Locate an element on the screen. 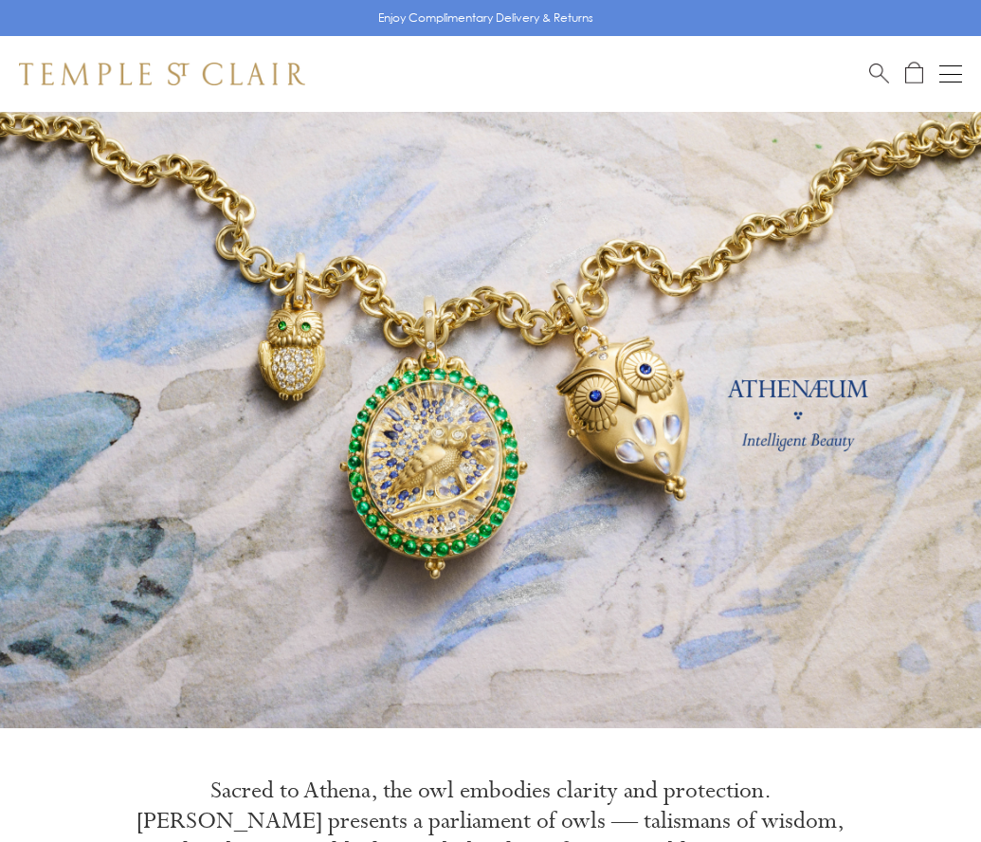 This screenshot has height=842, width=981. a: Search is located at coordinates (879, 73).